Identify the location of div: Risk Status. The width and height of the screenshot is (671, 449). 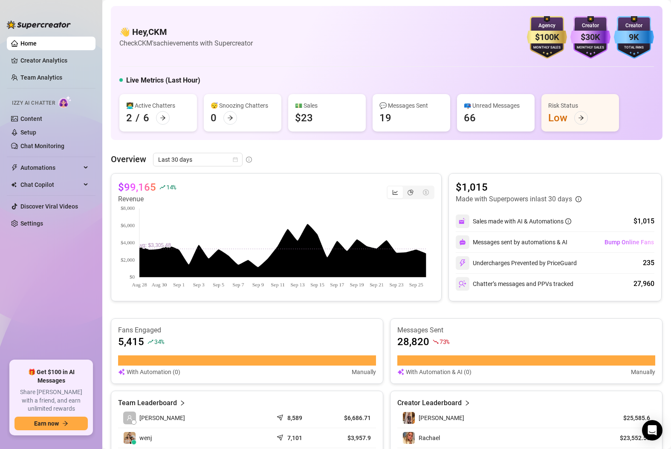
(580, 106).